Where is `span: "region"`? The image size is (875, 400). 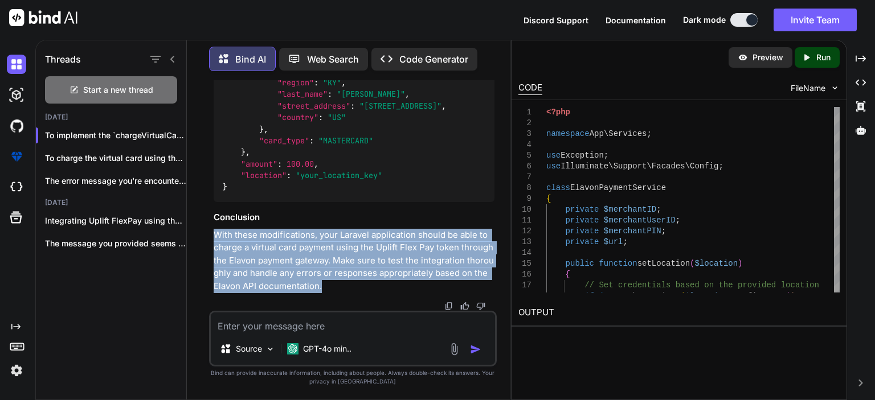 span: "region" is located at coordinates (296, 83).